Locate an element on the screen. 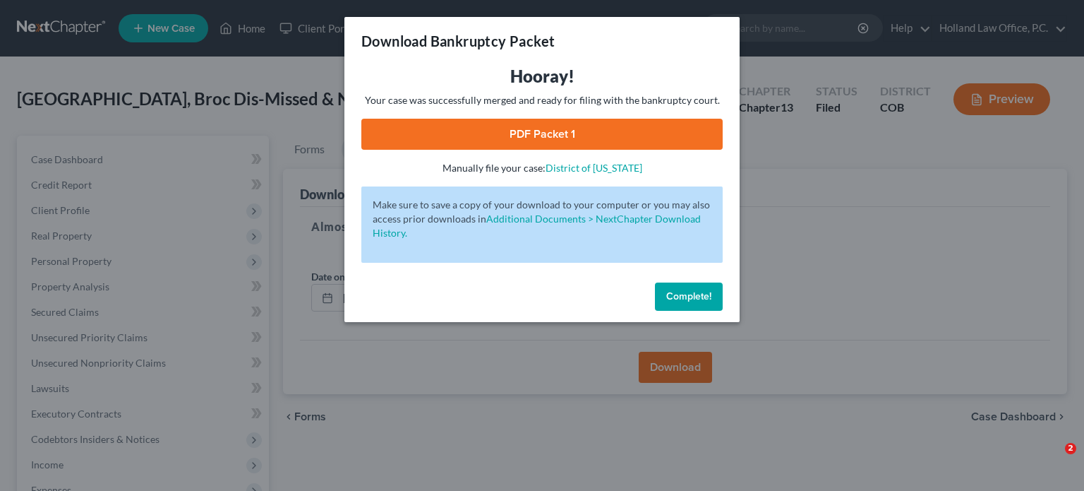  p: Manually file your case: is located at coordinates (542, 168).